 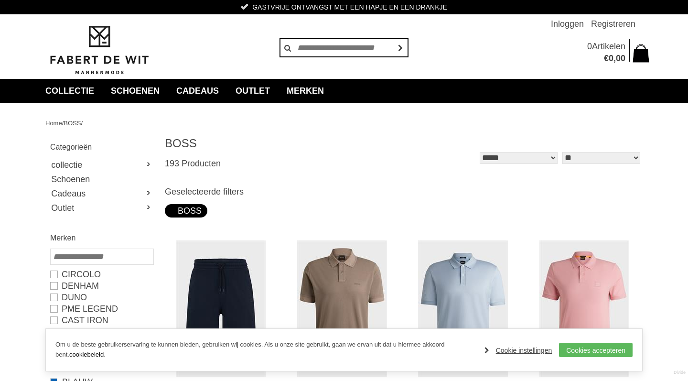 I want to click on p: Om u de beste gebruikerservaring te kunnen bieden, gebruiken wij cookies. Als u onze site gebruik..., so click(x=265, y=350).